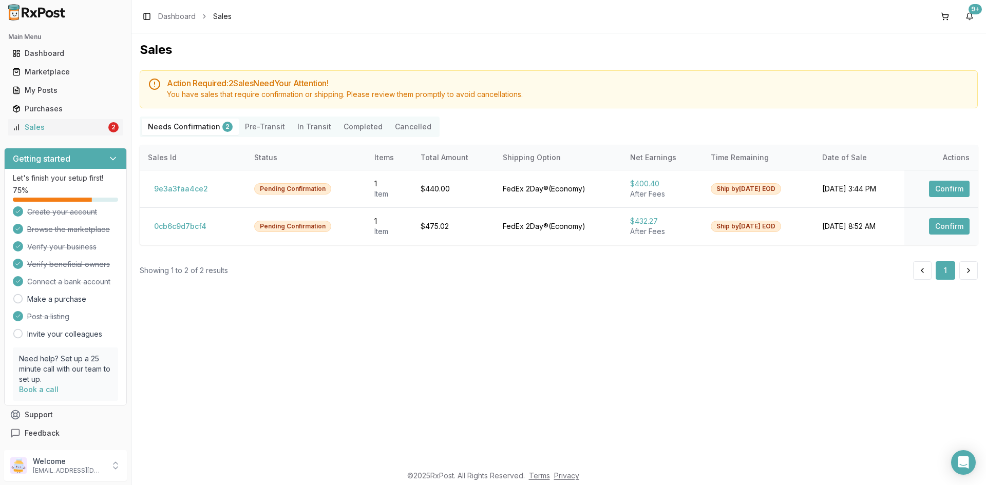  What do you see at coordinates (59, 127) in the screenshot?
I see `div: Sales` at bounding box center [59, 127].